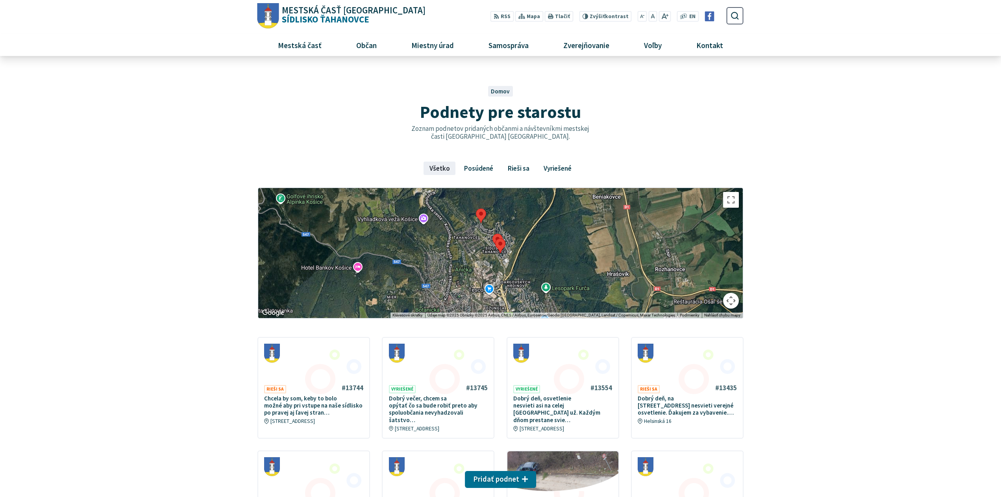 The image size is (1001, 497). What do you see at coordinates (509, 45) in the screenshot?
I see `a: Samospráva` at bounding box center [509, 45].